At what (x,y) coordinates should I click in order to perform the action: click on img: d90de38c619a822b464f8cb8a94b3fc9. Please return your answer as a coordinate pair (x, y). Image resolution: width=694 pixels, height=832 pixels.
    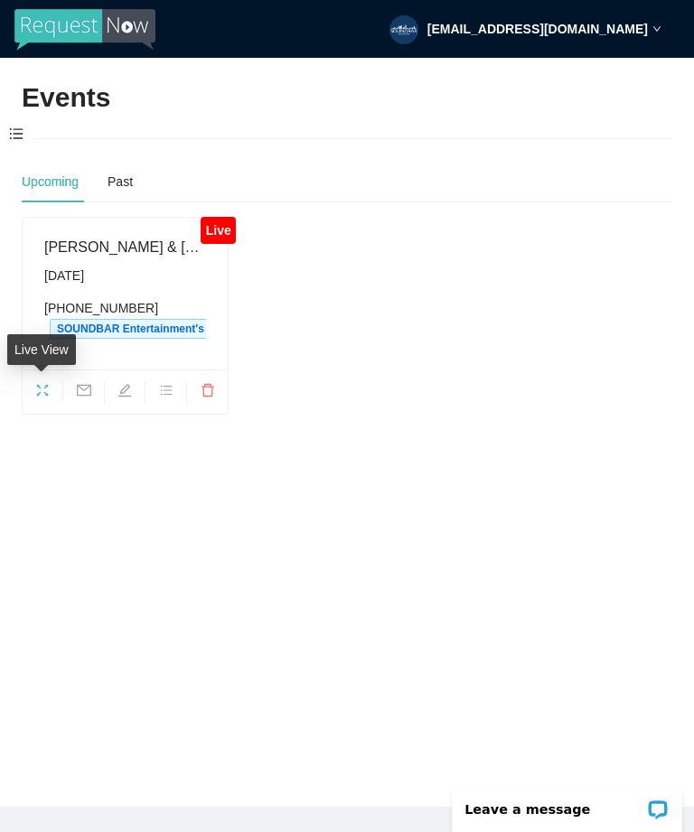
    Looking at the image, I should click on (404, 30).